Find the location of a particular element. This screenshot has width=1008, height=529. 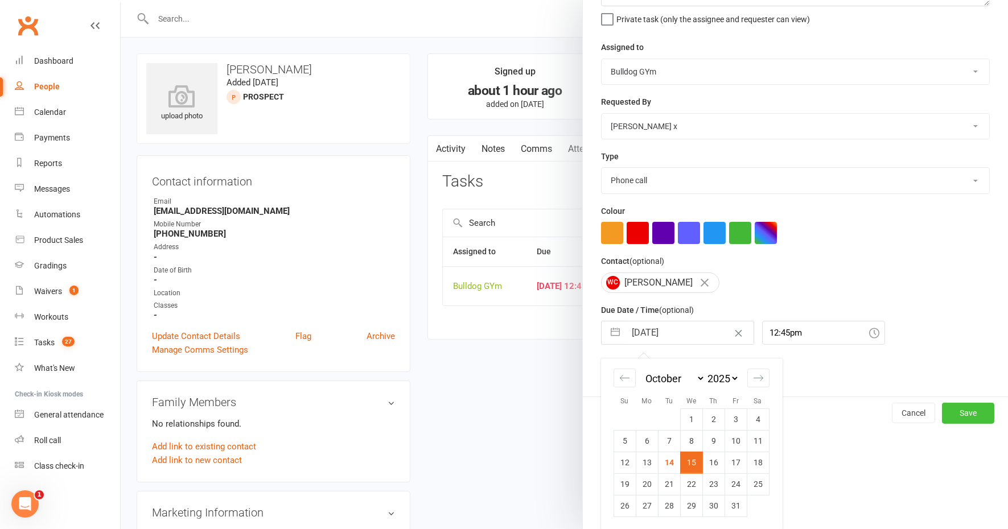

td: Saturday, October 18, 2025 is located at coordinates (758, 463).